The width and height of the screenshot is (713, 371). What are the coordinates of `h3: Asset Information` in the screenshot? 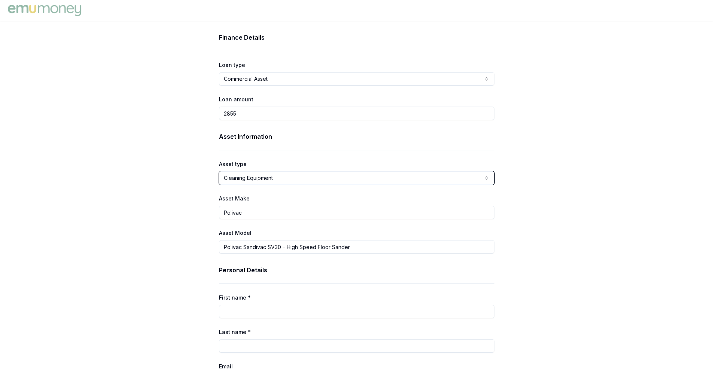 It's located at (357, 137).